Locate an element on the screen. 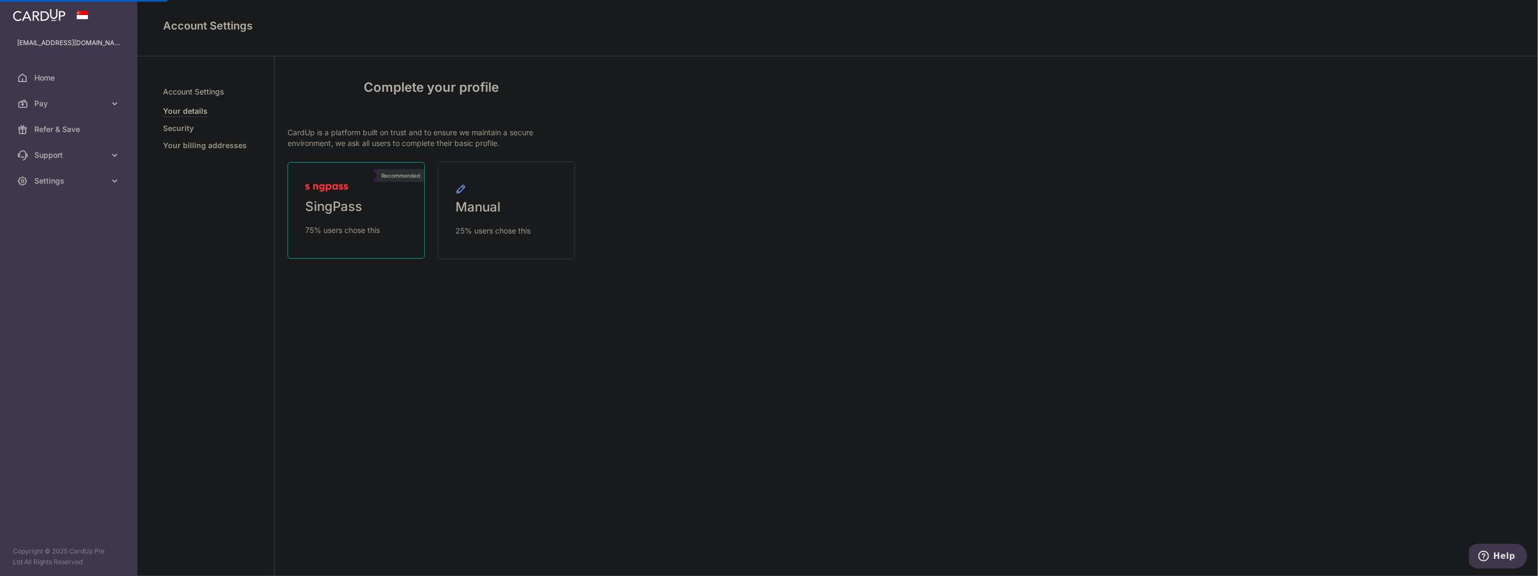 The width and height of the screenshot is (1538, 576). img: CardUp is located at coordinates (39, 15).